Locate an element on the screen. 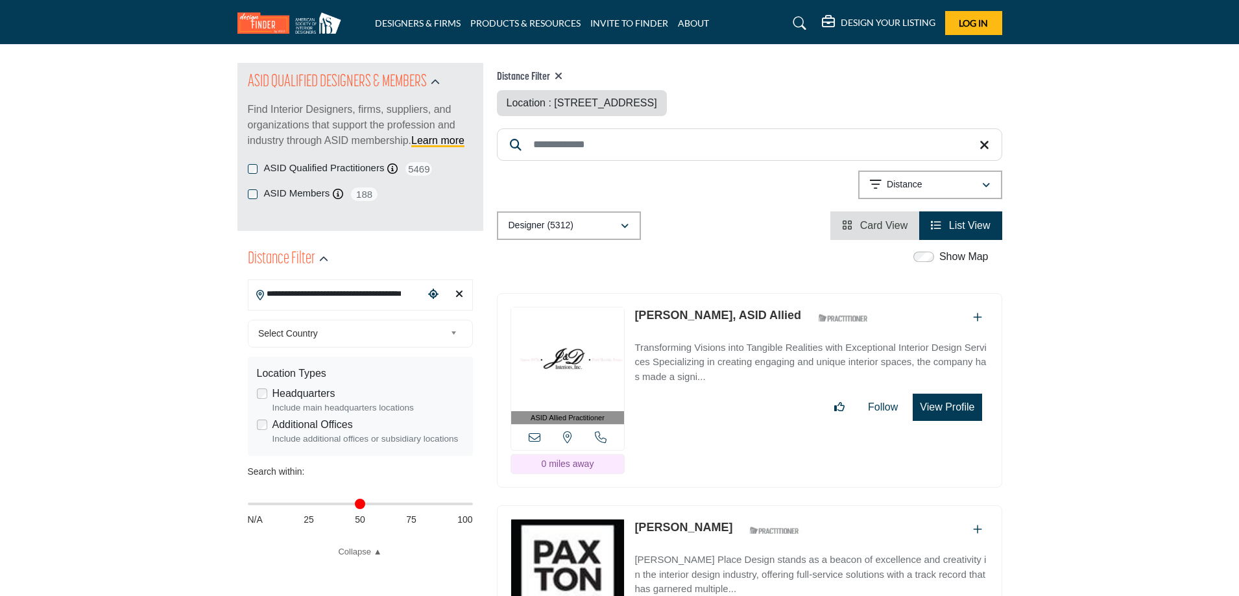 Image resolution: width=1239 pixels, height=596 pixels. div: Include additional offices or subsidiary locations is located at coordinates (368, 439).